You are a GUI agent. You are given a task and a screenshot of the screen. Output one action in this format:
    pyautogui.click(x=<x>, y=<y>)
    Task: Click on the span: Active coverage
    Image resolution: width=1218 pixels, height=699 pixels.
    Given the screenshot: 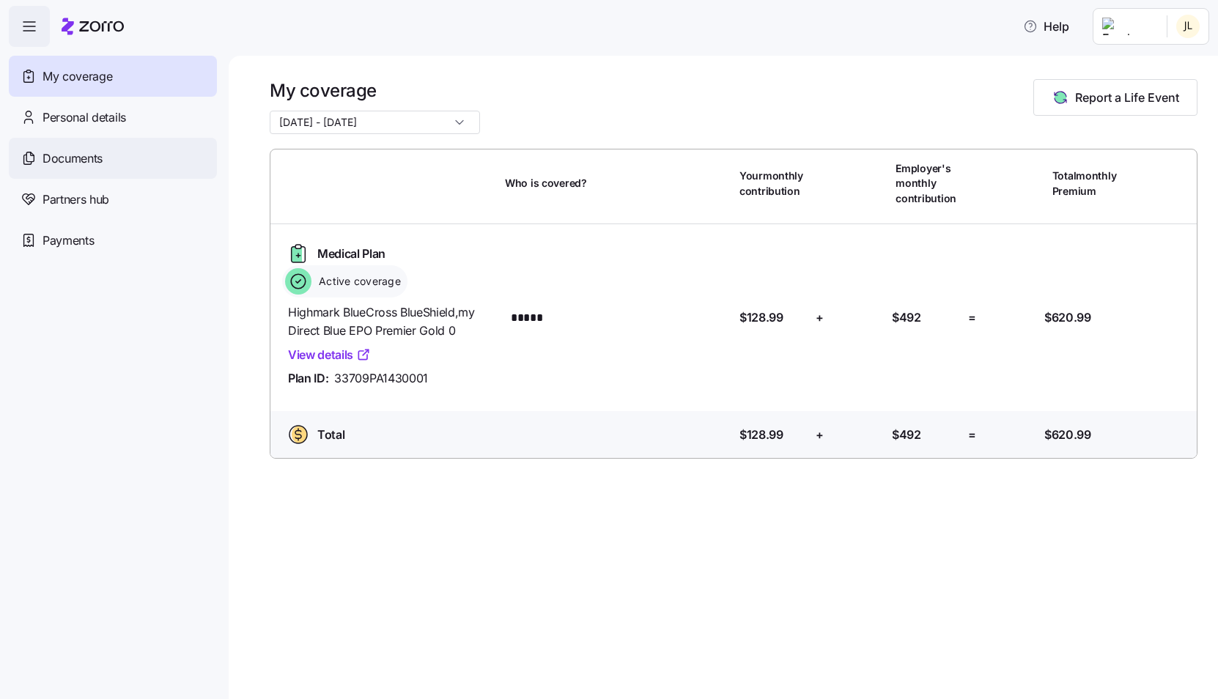 What is the action you would take?
    pyautogui.click(x=358, y=281)
    